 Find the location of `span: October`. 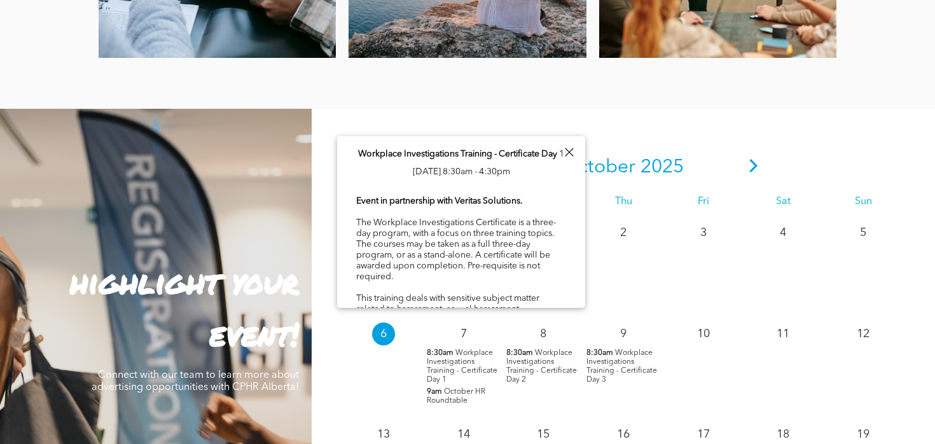

span: October is located at coordinates (599, 167).